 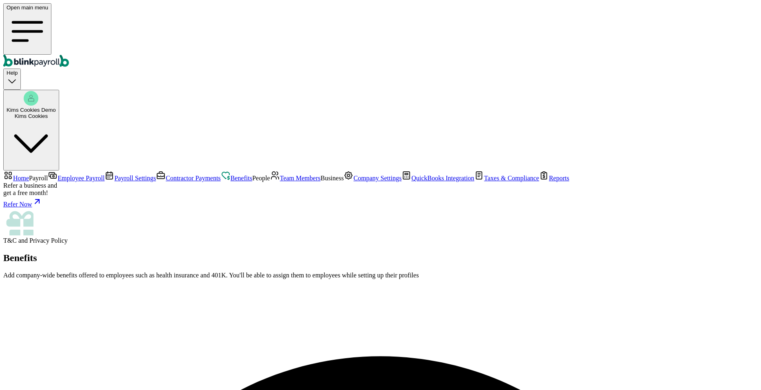 I want to click on span: Taxes & Compliance, so click(x=511, y=178).